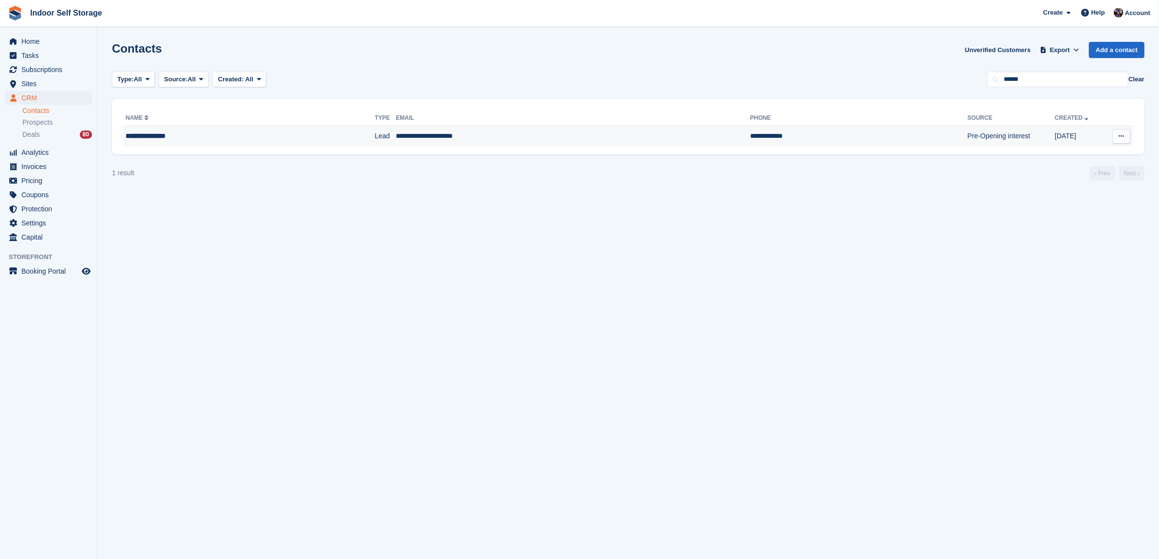  What do you see at coordinates (176, 79) in the screenshot?
I see `span: Source:` at bounding box center [176, 79].